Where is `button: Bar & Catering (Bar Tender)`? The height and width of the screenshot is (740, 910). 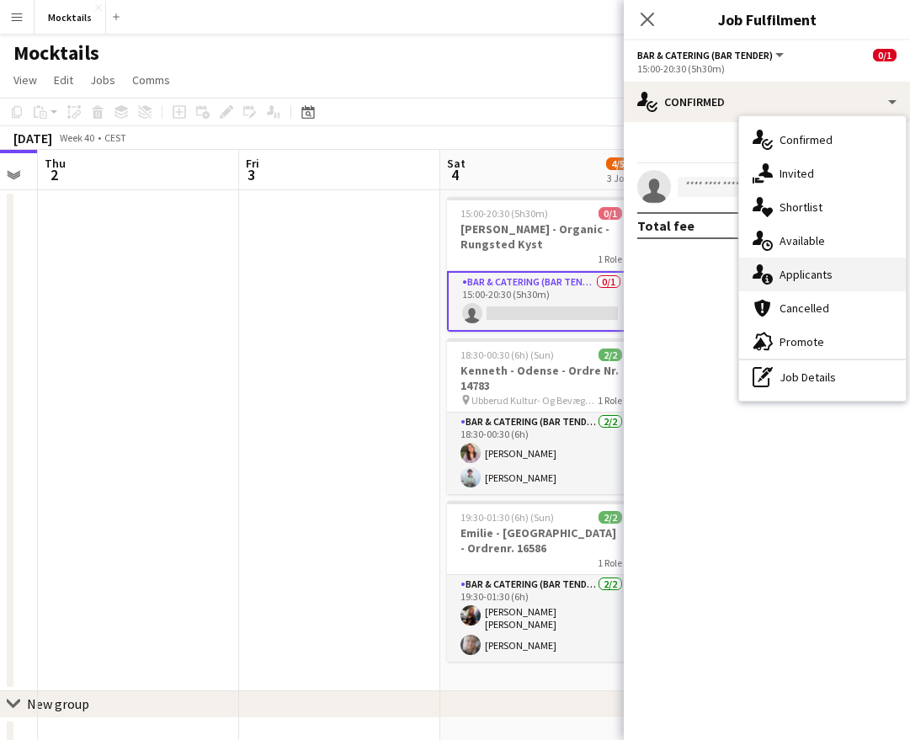 button: Bar & Catering (Bar Tender) is located at coordinates (712, 55).